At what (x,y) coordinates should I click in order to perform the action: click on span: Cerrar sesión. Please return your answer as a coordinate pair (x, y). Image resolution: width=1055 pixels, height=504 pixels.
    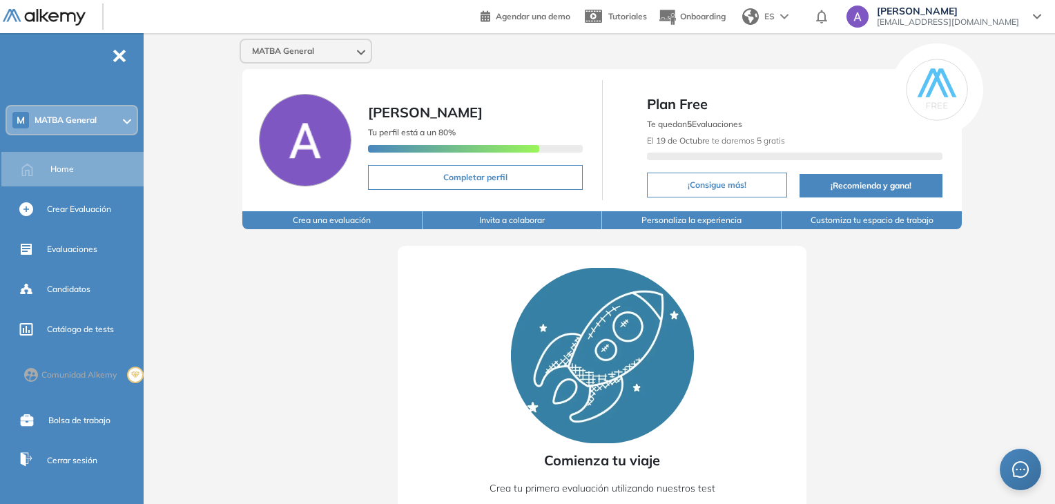
    Looking at the image, I should click on (72, 460).